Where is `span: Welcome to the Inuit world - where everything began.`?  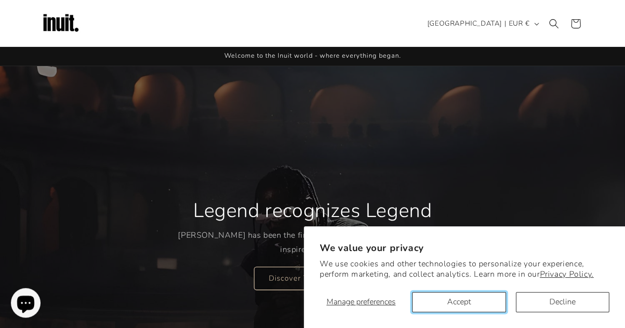
span: Welcome to the Inuit world - where everything began. is located at coordinates (313, 56).